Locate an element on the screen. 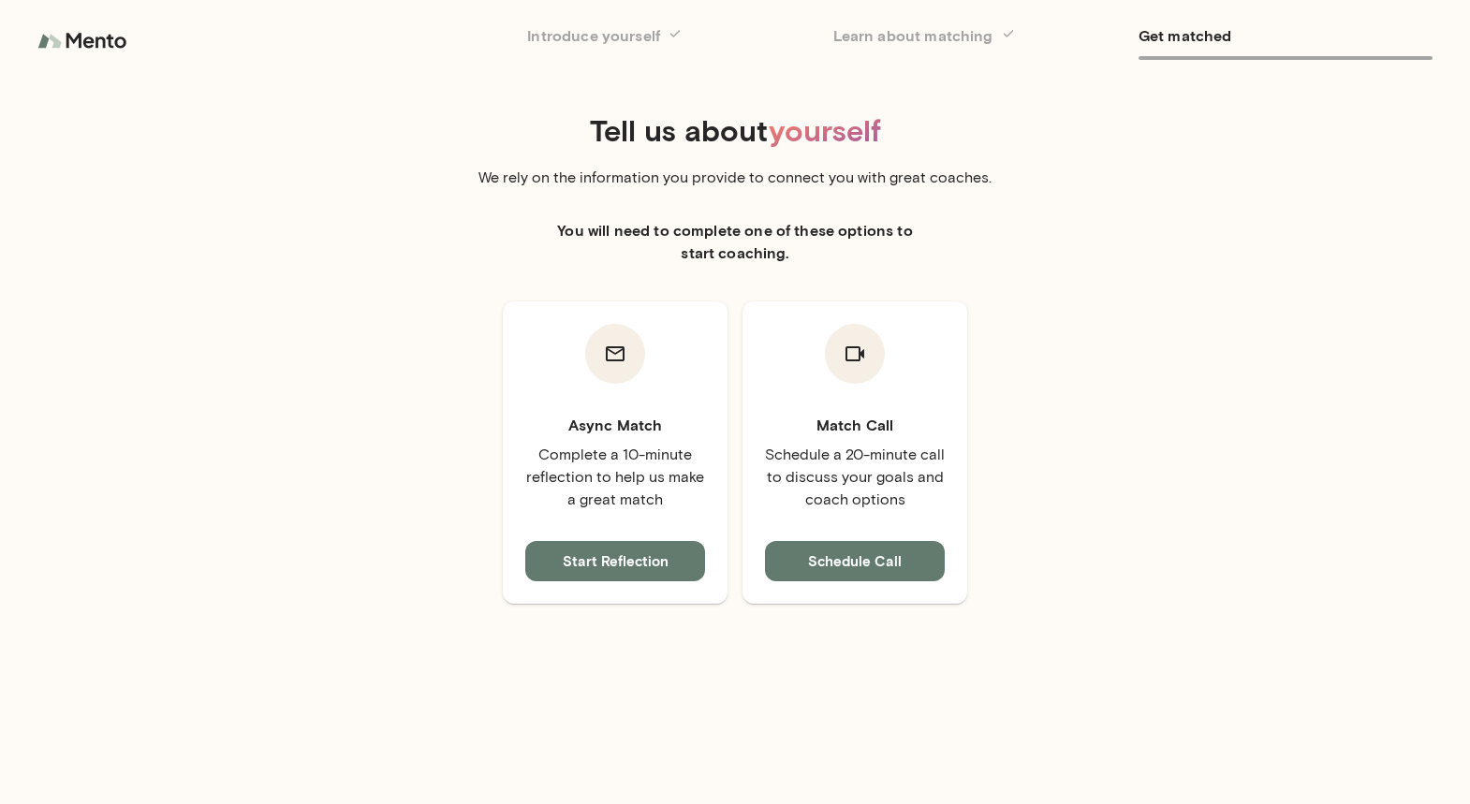 The image size is (1470, 804). h6: Get matched is located at coordinates (1285, 36).